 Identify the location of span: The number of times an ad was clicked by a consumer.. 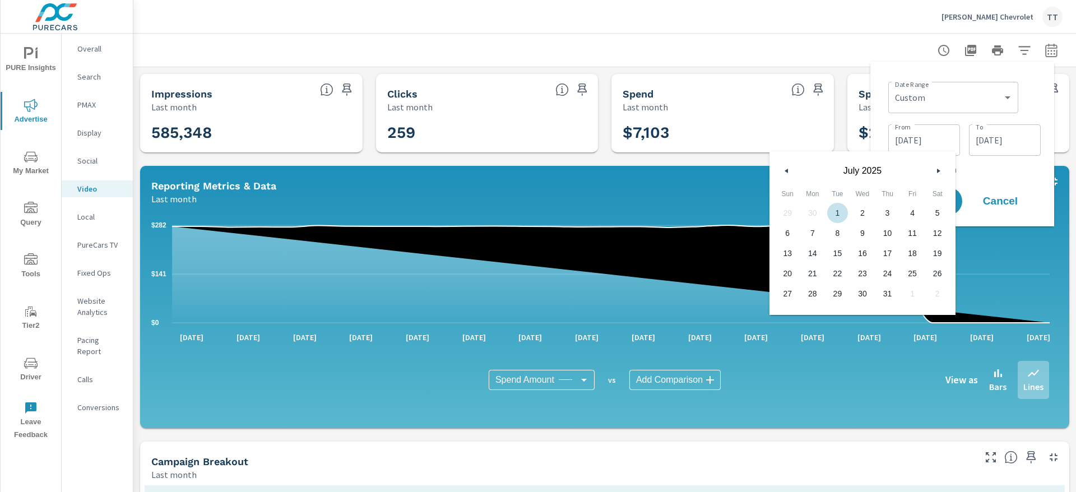
(562, 90).